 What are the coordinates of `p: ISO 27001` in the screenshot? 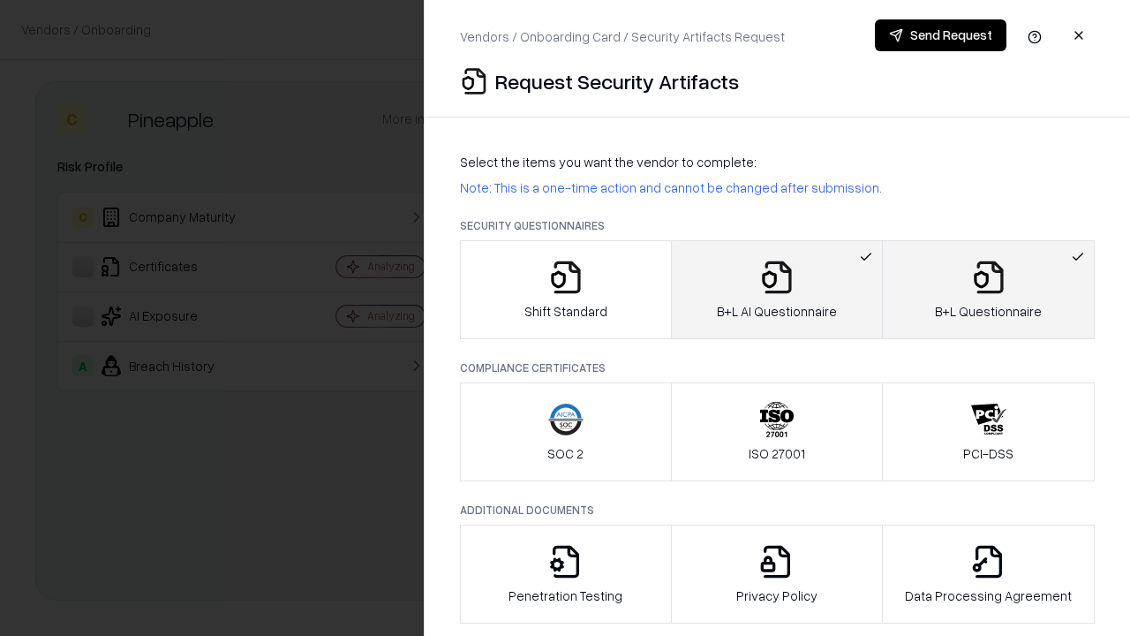 It's located at (777, 453).